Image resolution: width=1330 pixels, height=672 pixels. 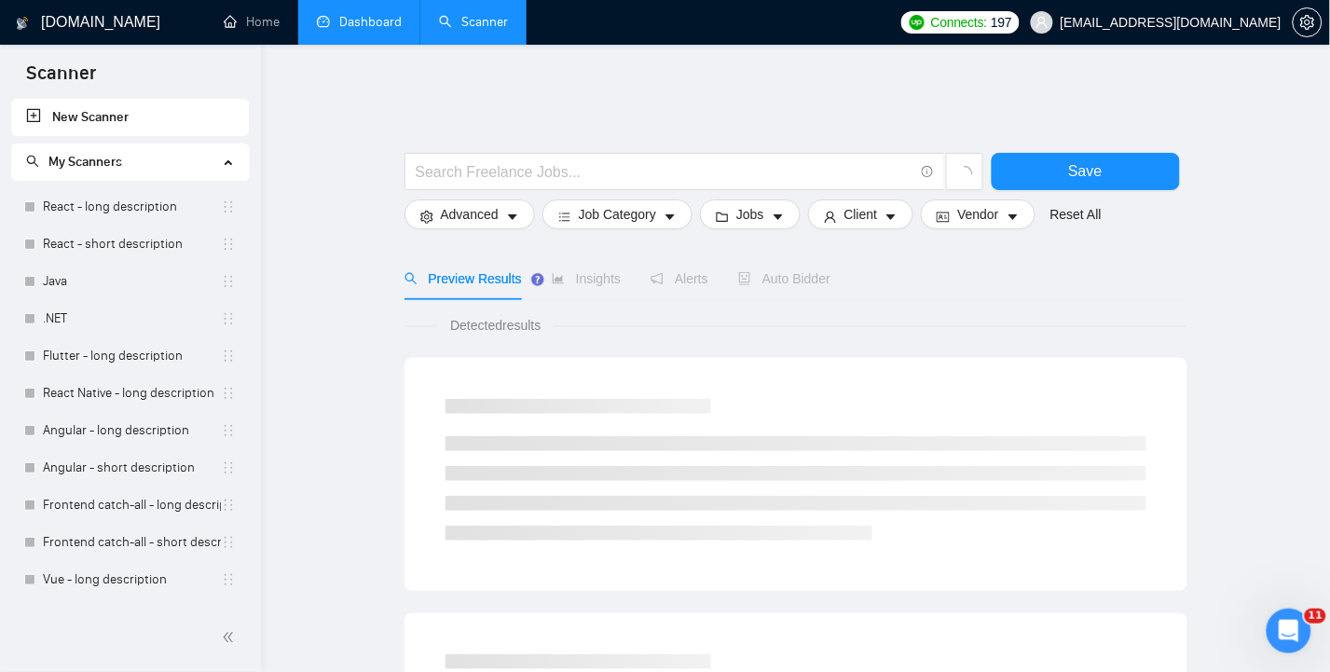 I want to click on li: Flutter - long description, so click(x=130, y=356).